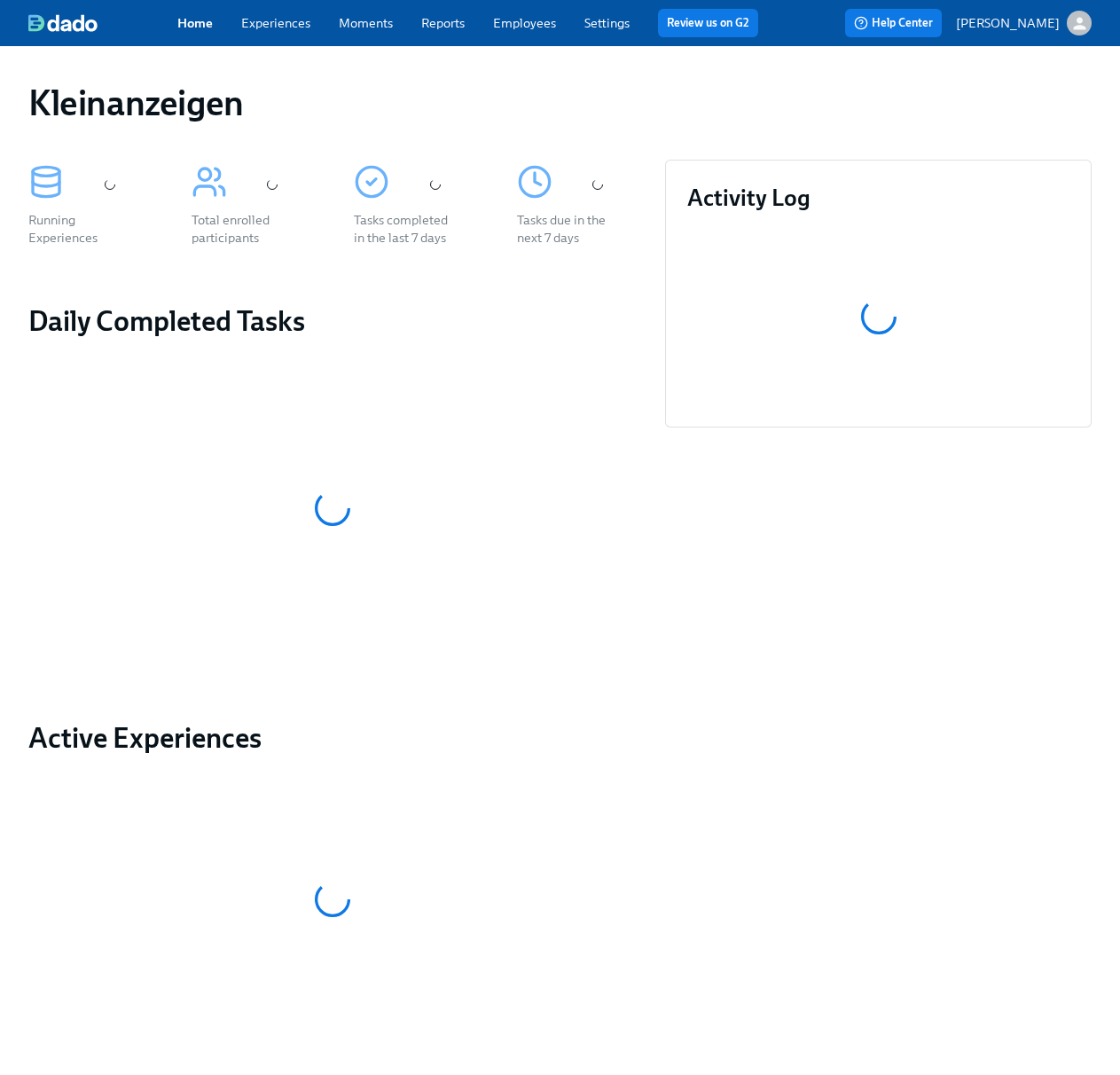 The image size is (1120, 1075). I want to click on div: Tasks due in the next 7 days, so click(570, 229).